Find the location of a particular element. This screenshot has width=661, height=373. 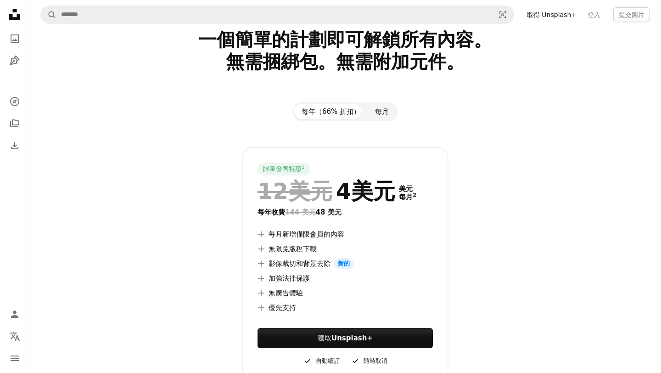

a: 下載歷史記錄 is located at coordinates (15, 146).